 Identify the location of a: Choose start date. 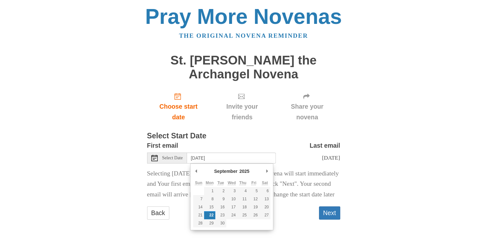
(179, 106).